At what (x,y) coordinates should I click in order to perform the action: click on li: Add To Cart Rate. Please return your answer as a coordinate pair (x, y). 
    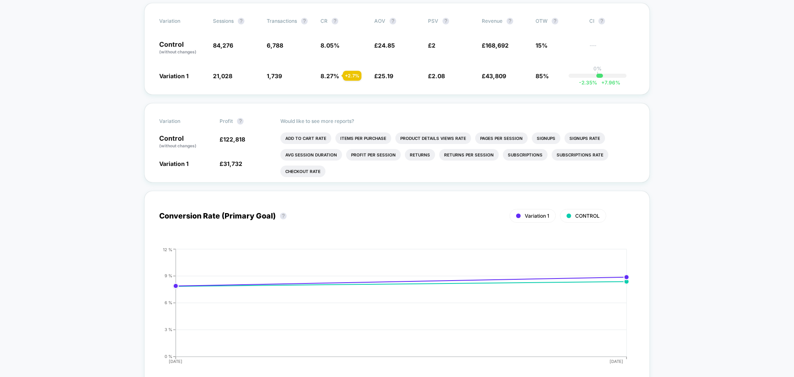
    Looking at the image, I should click on (306, 138).